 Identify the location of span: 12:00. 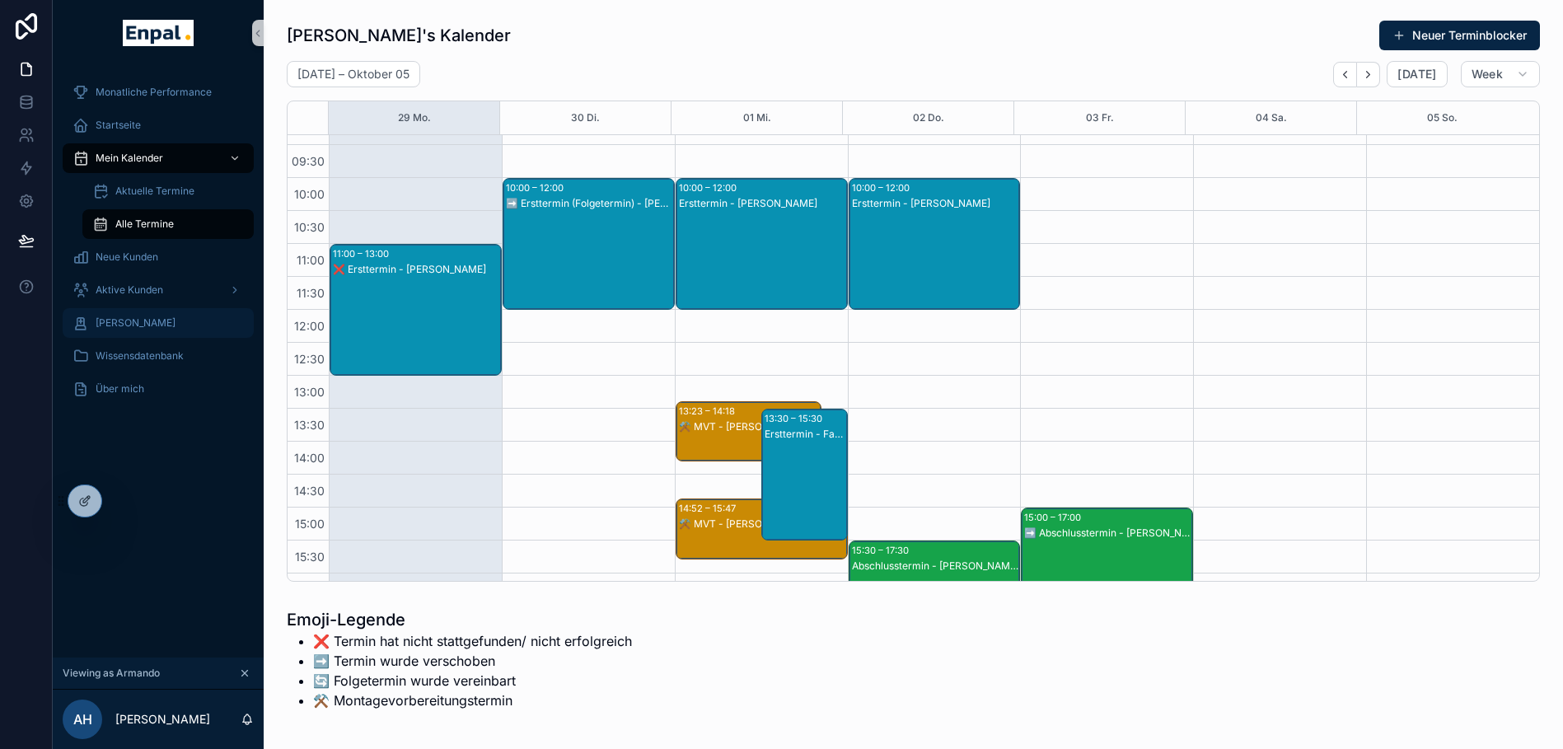
(309, 325).